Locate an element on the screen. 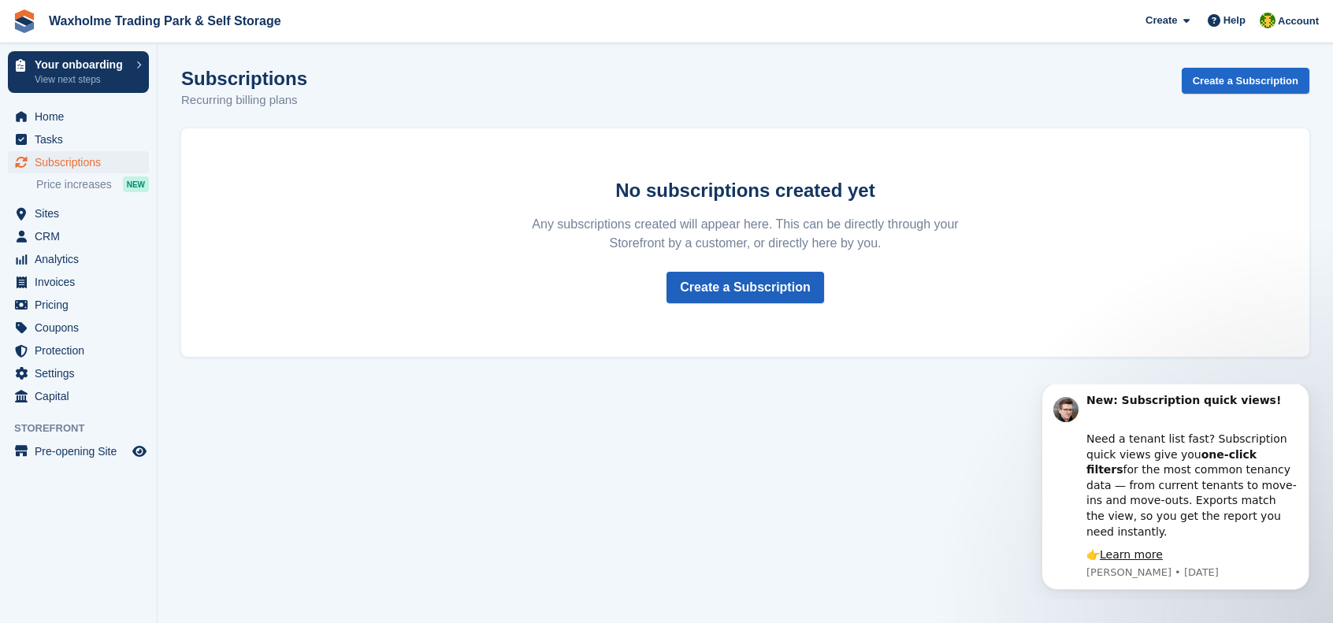 Image resolution: width=1333 pixels, height=623 pixels. span: Home is located at coordinates (82, 117).